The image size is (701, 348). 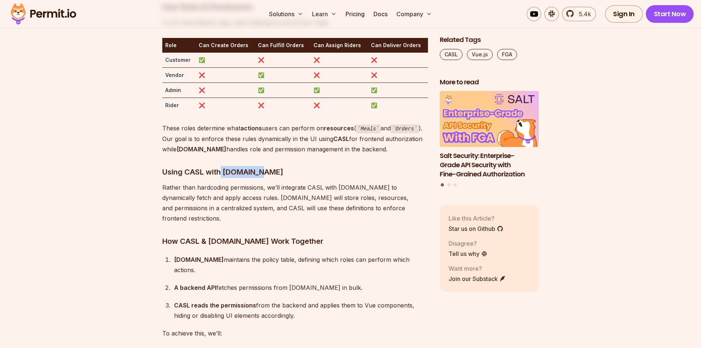 What do you see at coordinates (451, 54) in the screenshot?
I see `a: CASL` at bounding box center [451, 54].